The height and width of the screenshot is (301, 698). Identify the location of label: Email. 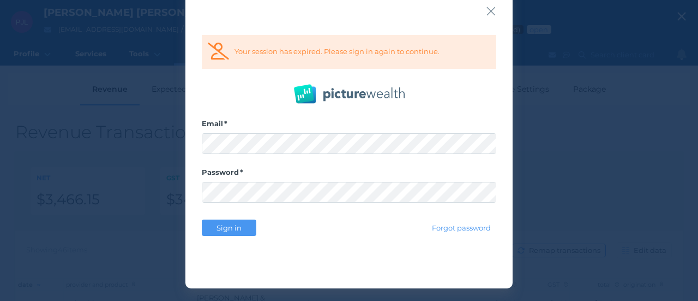
(349, 126).